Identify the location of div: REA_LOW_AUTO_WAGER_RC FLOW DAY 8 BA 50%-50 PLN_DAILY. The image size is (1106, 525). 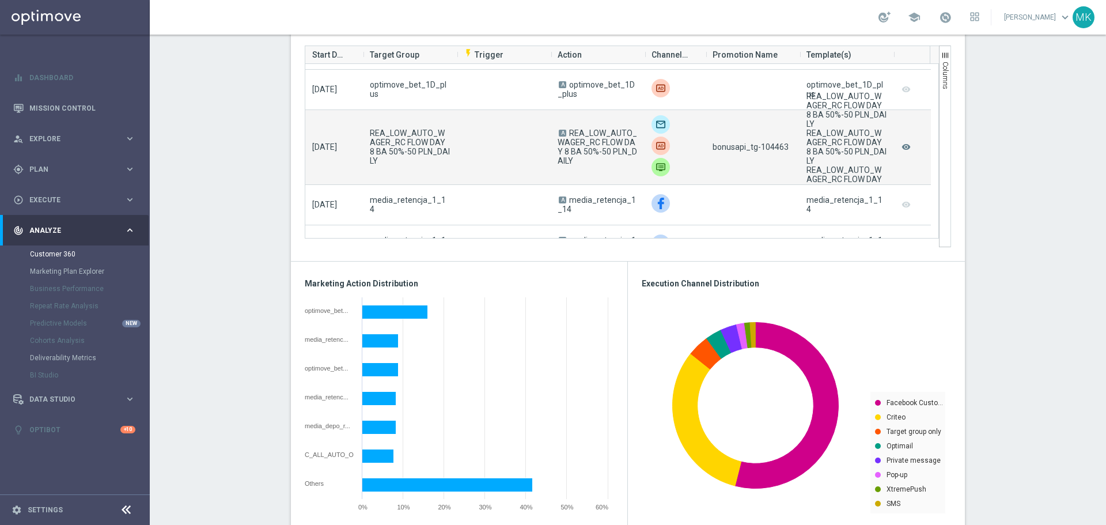
(846, 110).